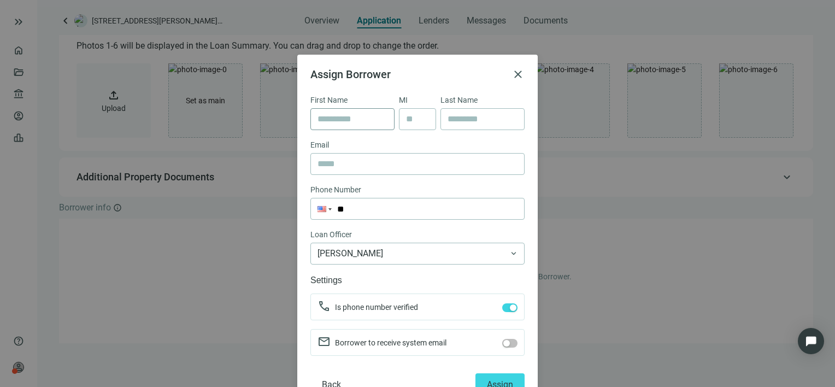  I want to click on div: Open Intercom Messenger, so click(811, 341).